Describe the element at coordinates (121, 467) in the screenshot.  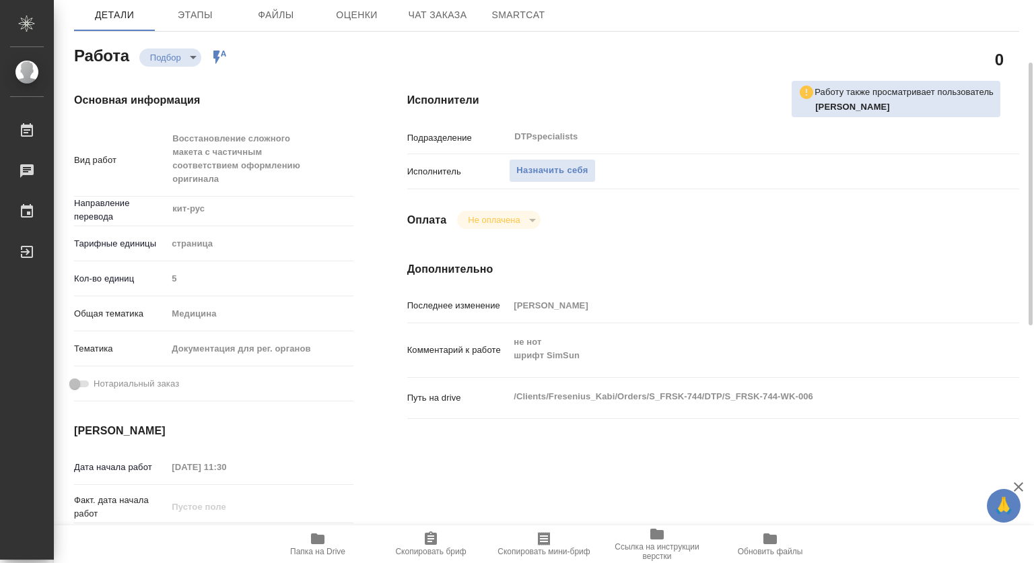
I see `p: Дата начала работ` at that location.